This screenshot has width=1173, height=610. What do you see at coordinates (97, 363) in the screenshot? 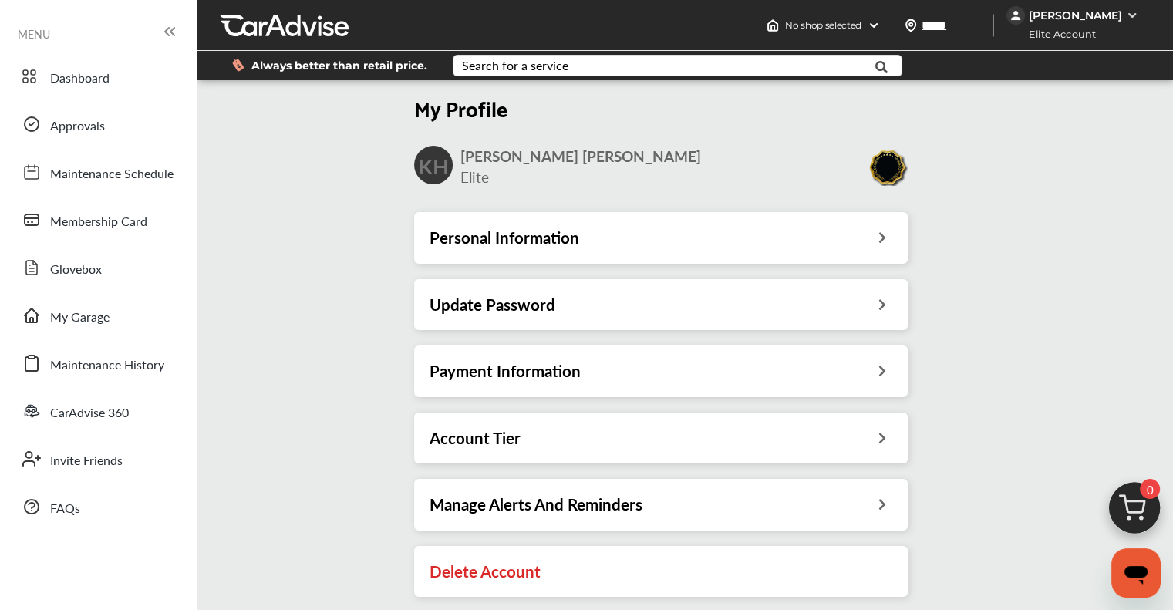
I see `a: Maintenance History` at bounding box center [97, 363].